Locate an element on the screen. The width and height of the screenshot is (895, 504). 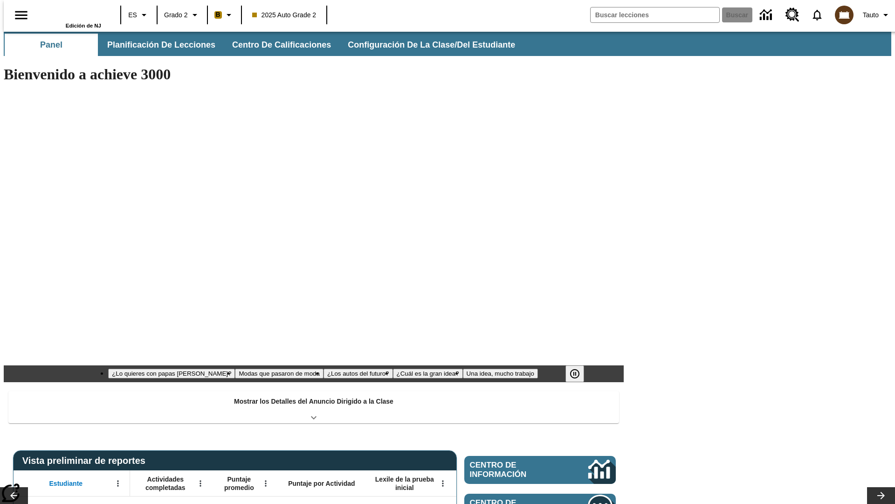
button: Lenguaje: ES, Selecciona un idioma is located at coordinates (139, 15).